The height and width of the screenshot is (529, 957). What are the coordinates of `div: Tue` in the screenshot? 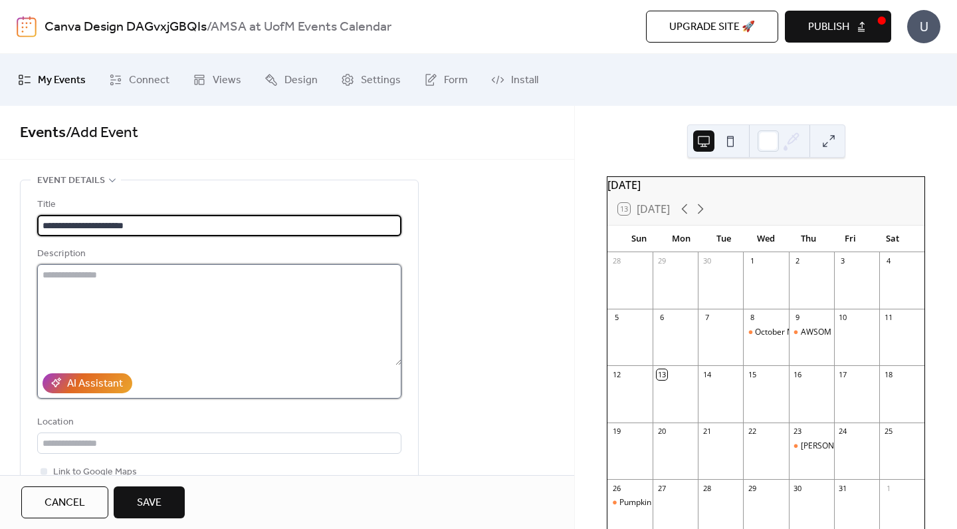 It's located at (724, 239).